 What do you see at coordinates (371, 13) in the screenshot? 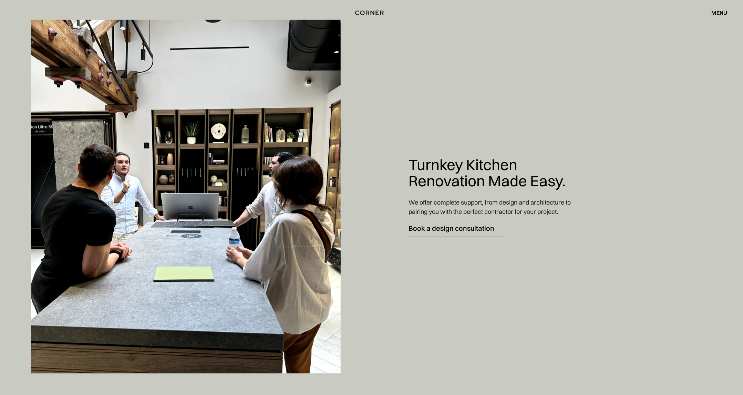
I see `a: home` at bounding box center [371, 13].